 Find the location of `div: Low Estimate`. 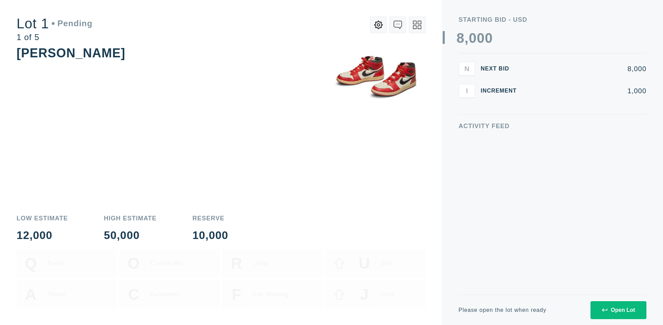

div: Low Estimate is located at coordinates (42, 218).